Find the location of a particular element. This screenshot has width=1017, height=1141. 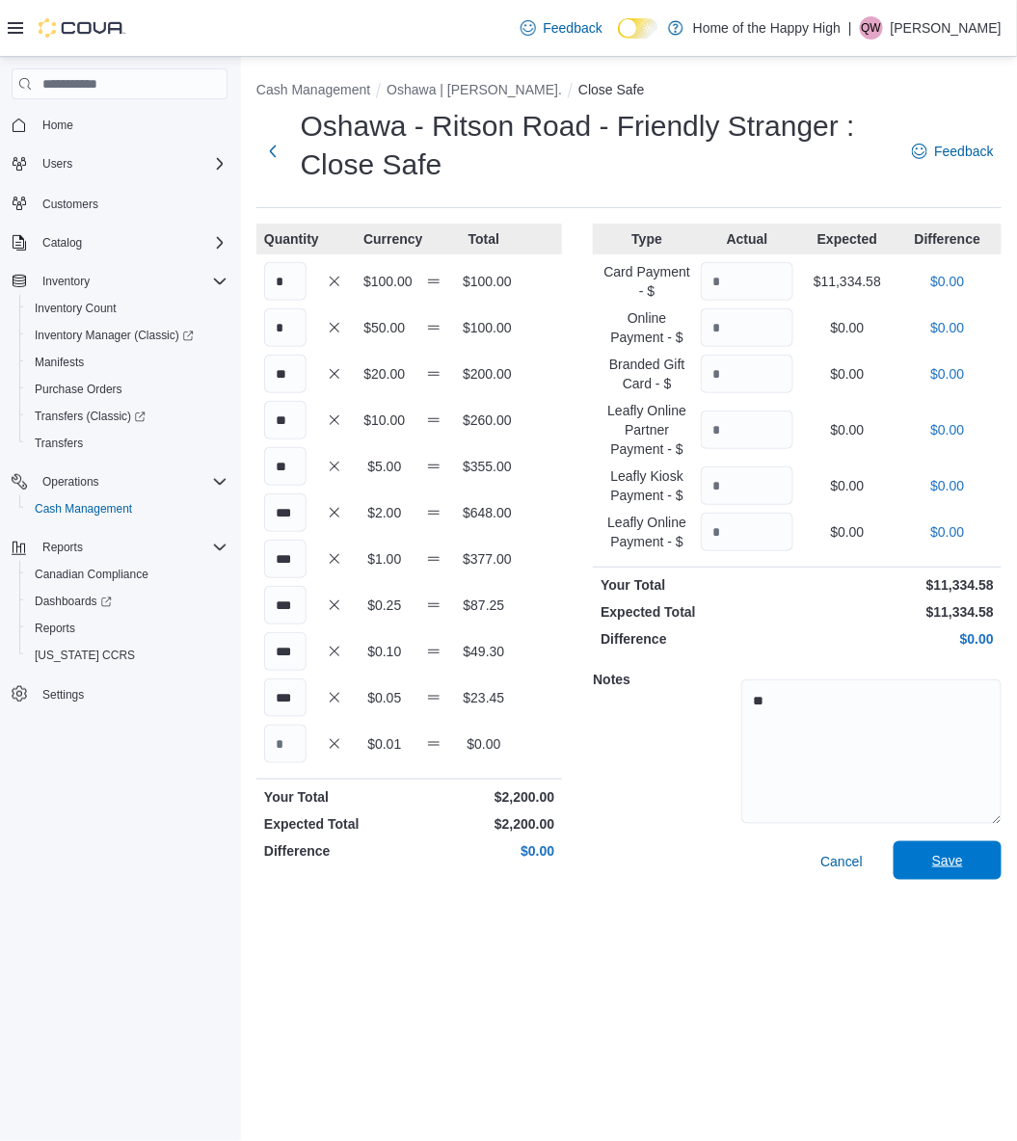

a: Reports is located at coordinates (55, 628).